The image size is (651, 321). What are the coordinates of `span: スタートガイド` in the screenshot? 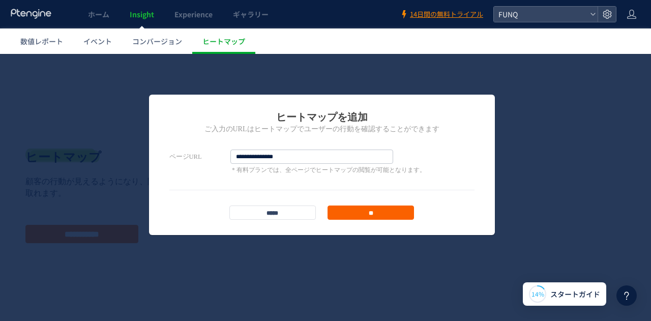 It's located at (575, 294).